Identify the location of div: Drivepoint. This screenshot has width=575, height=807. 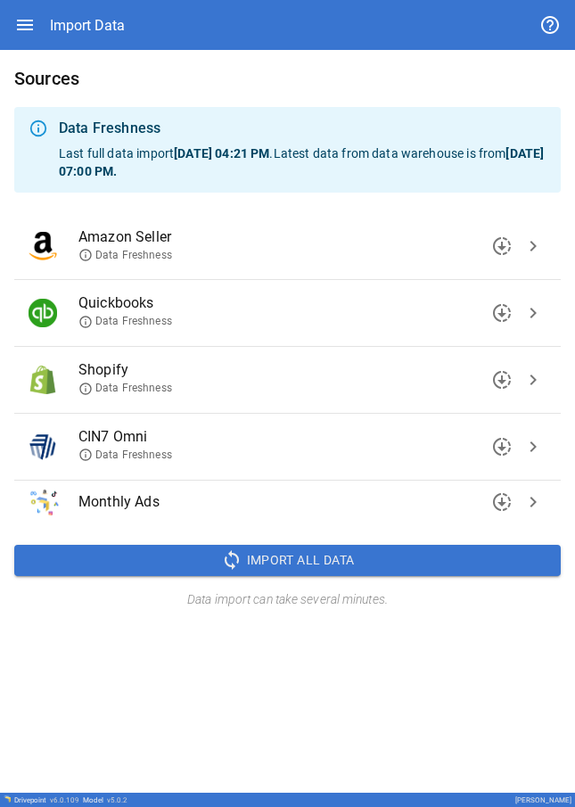
(46, 800).